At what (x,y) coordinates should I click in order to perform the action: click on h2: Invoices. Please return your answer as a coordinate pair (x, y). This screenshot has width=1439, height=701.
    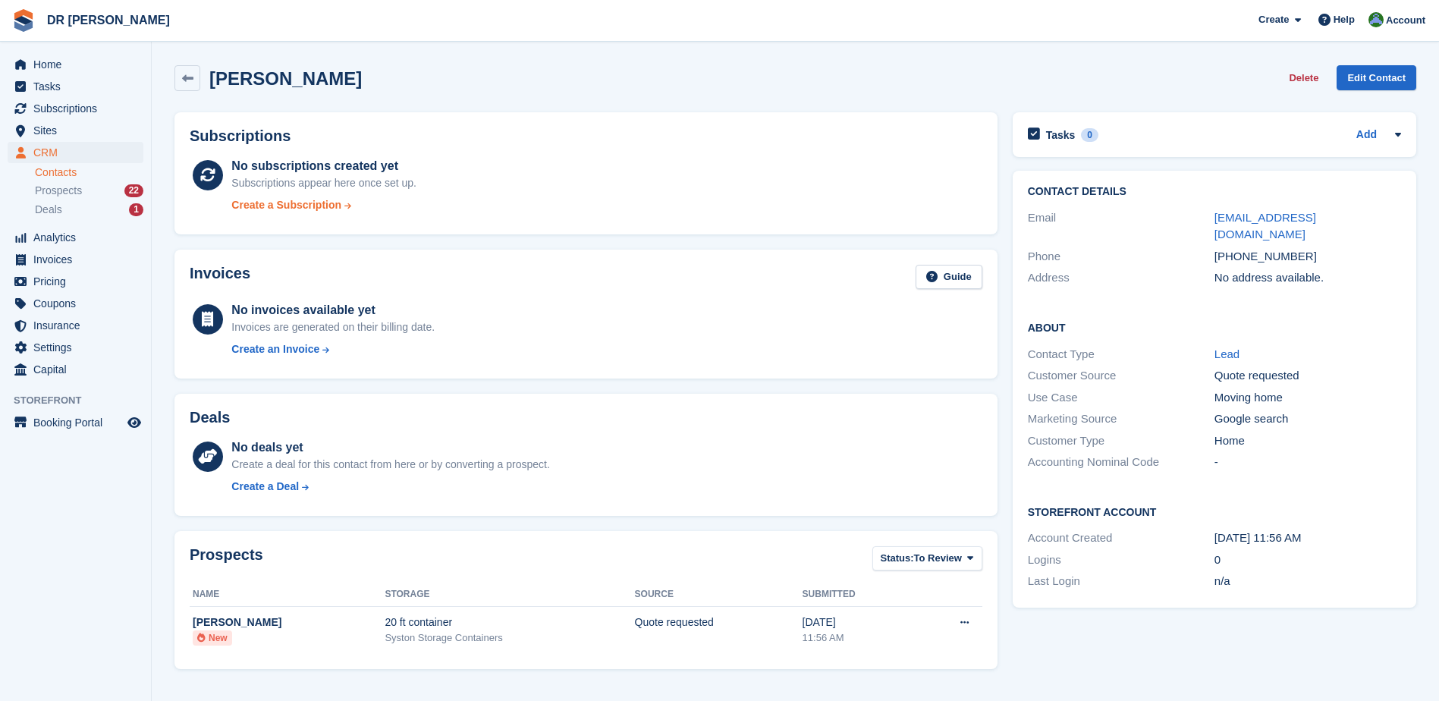
    Looking at the image, I should click on (220, 277).